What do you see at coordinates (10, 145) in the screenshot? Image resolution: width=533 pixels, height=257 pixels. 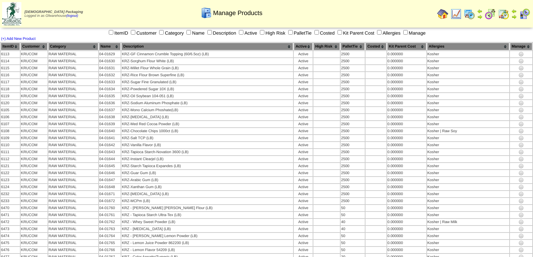 I see `td: 6110` at bounding box center [10, 145].